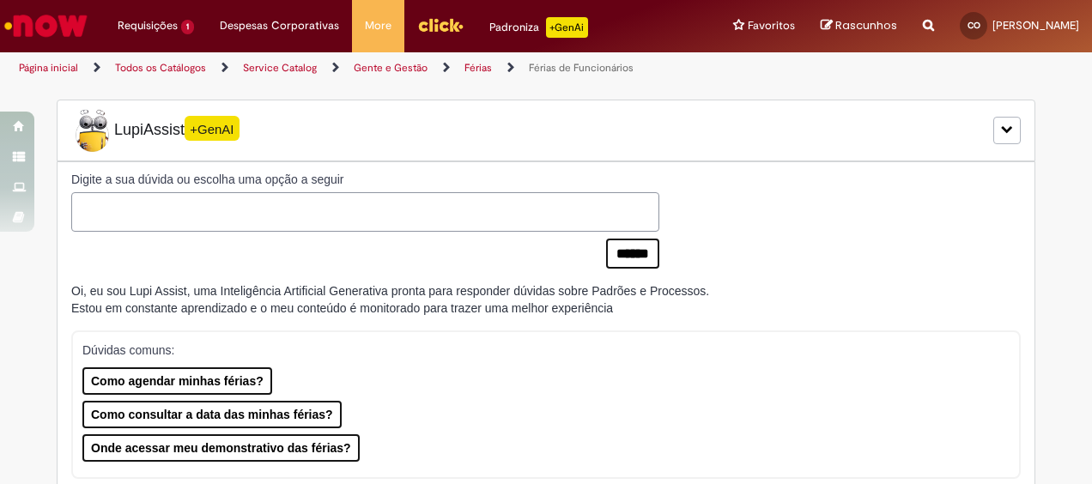 The width and height of the screenshot is (1092, 484). What do you see at coordinates (540, 350) in the screenshot?
I see `p: Dúvidas comuns:` at bounding box center [540, 350].